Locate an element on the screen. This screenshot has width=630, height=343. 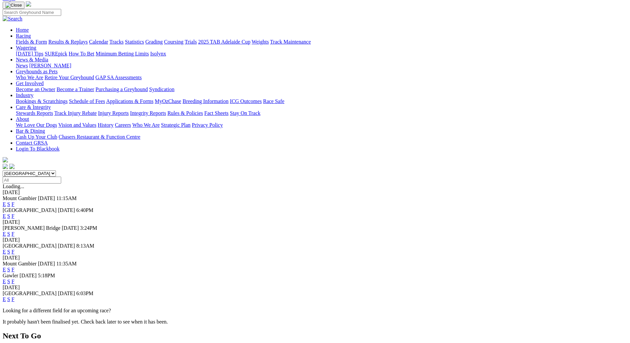
div: News & Media is located at coordinates (321, 66).